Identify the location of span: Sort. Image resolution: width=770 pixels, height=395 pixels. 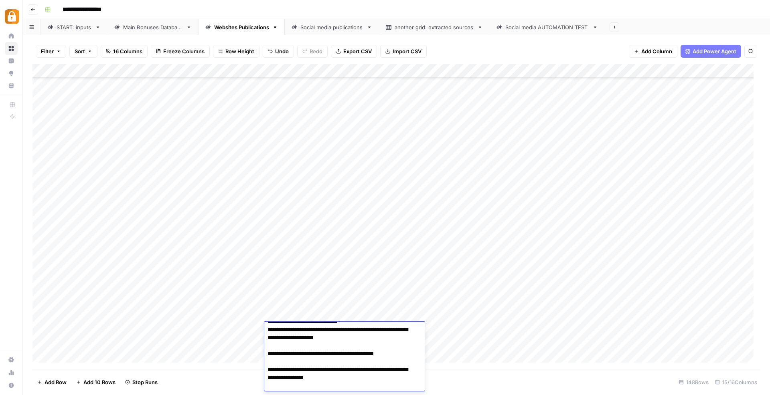
(80, 51).